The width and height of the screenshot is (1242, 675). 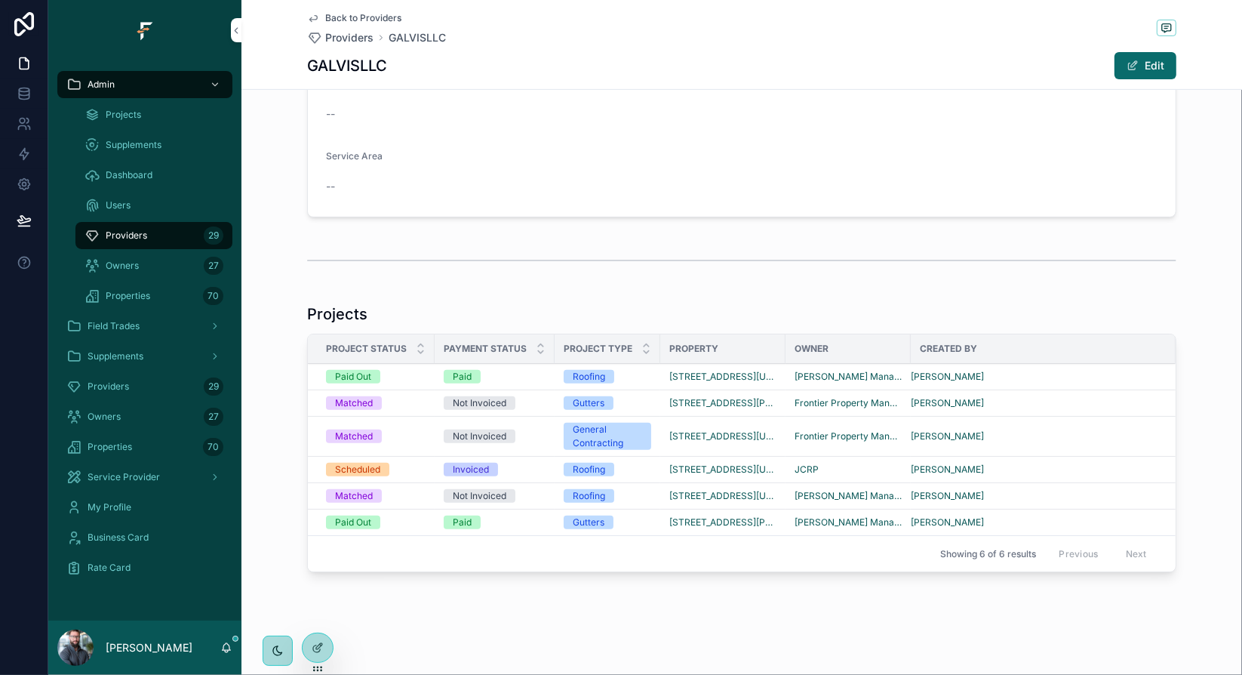 What do you see at coordinates (124, 477) in the screenshot?
I see `span: Service Provider` at bounding box center [124, 477].